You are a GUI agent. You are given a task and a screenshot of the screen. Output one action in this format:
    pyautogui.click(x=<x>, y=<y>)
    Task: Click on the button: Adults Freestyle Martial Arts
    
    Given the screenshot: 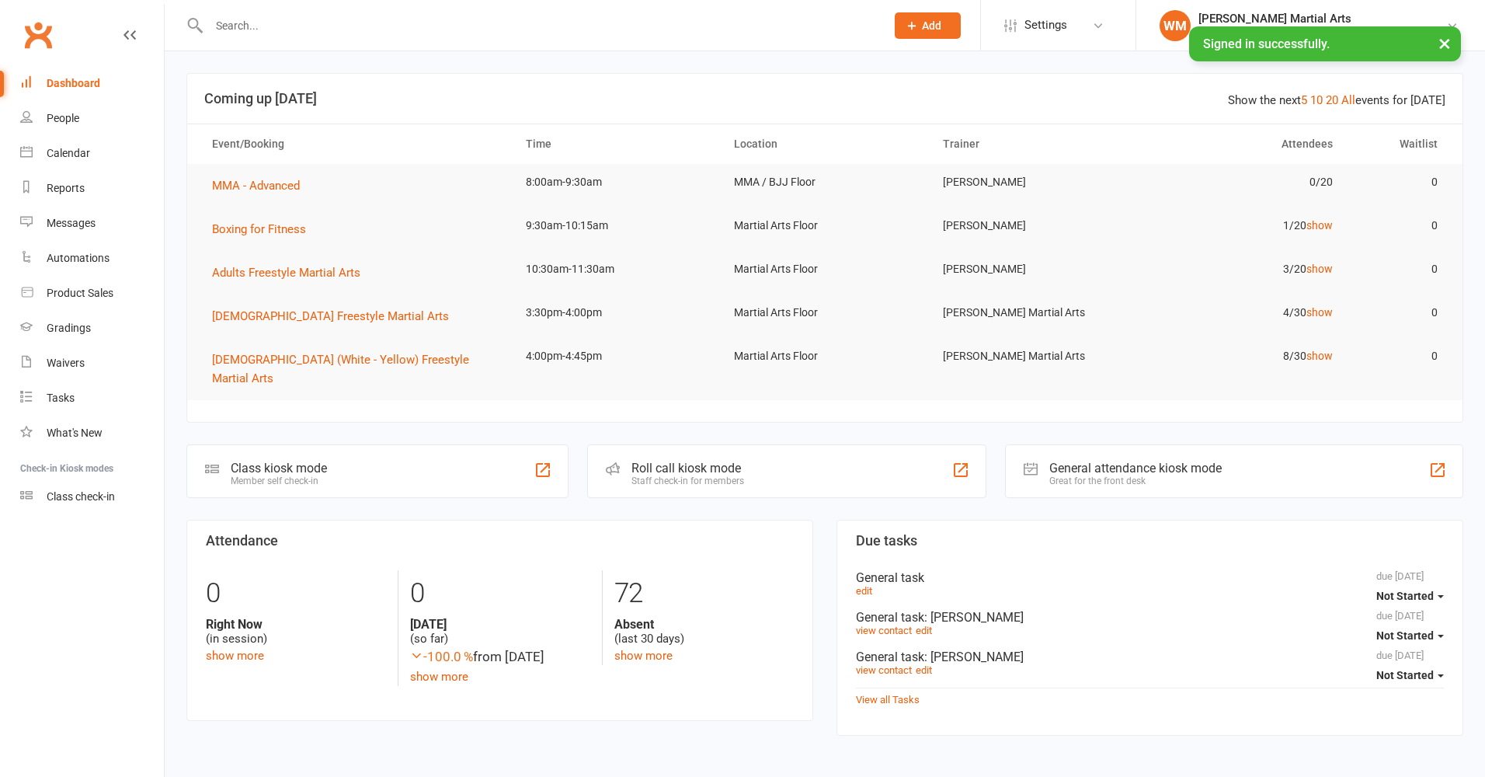 What is the action you would take?
    pyautogui.click(x=291, y=273)
    